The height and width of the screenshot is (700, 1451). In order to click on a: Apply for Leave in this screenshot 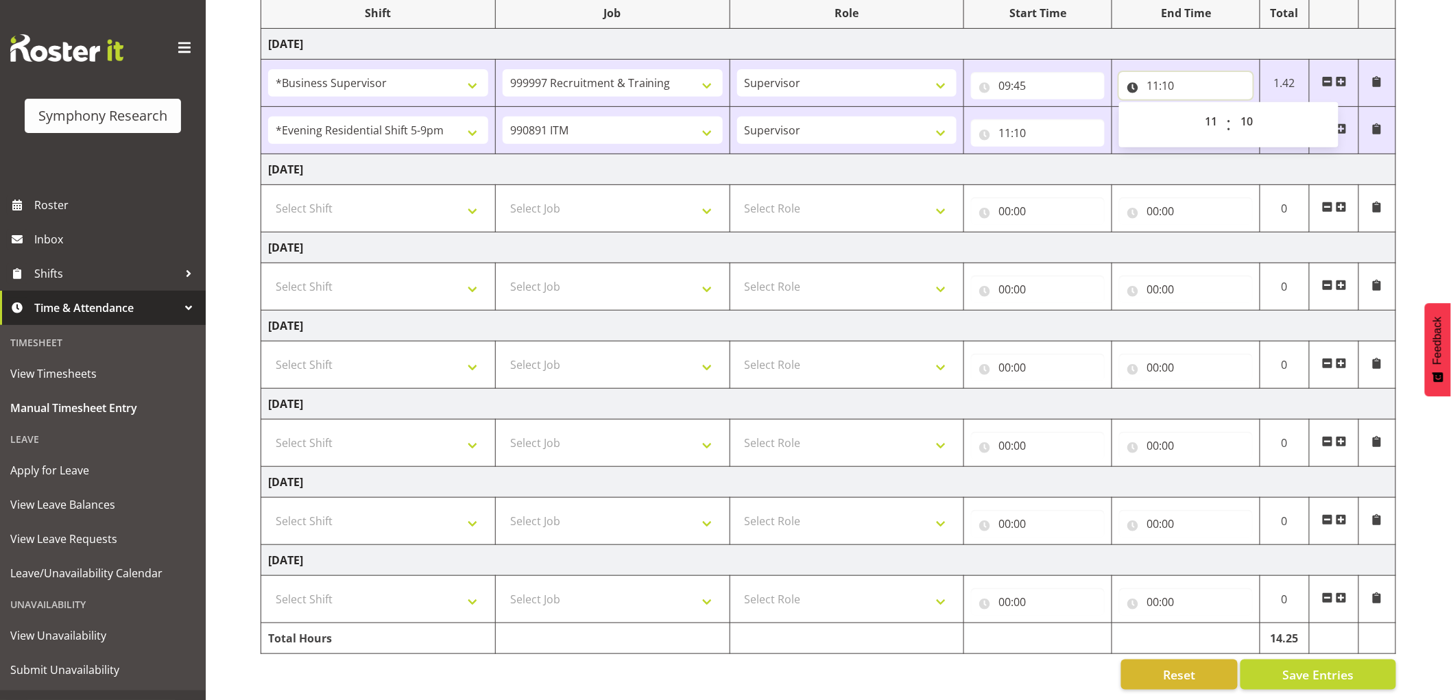, I will do `click(103, 470)`.